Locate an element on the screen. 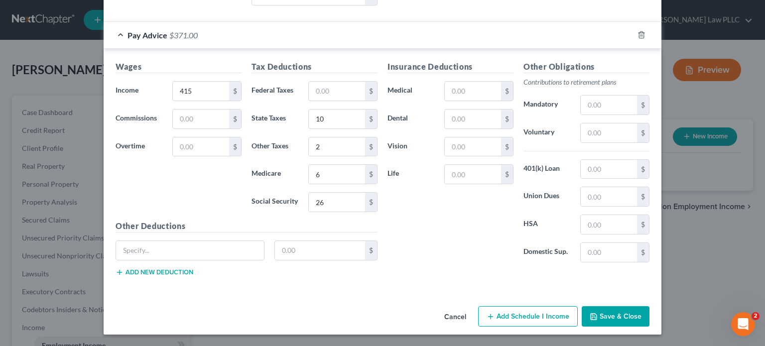  label: Mandatory is located at coordinates (547, 105).